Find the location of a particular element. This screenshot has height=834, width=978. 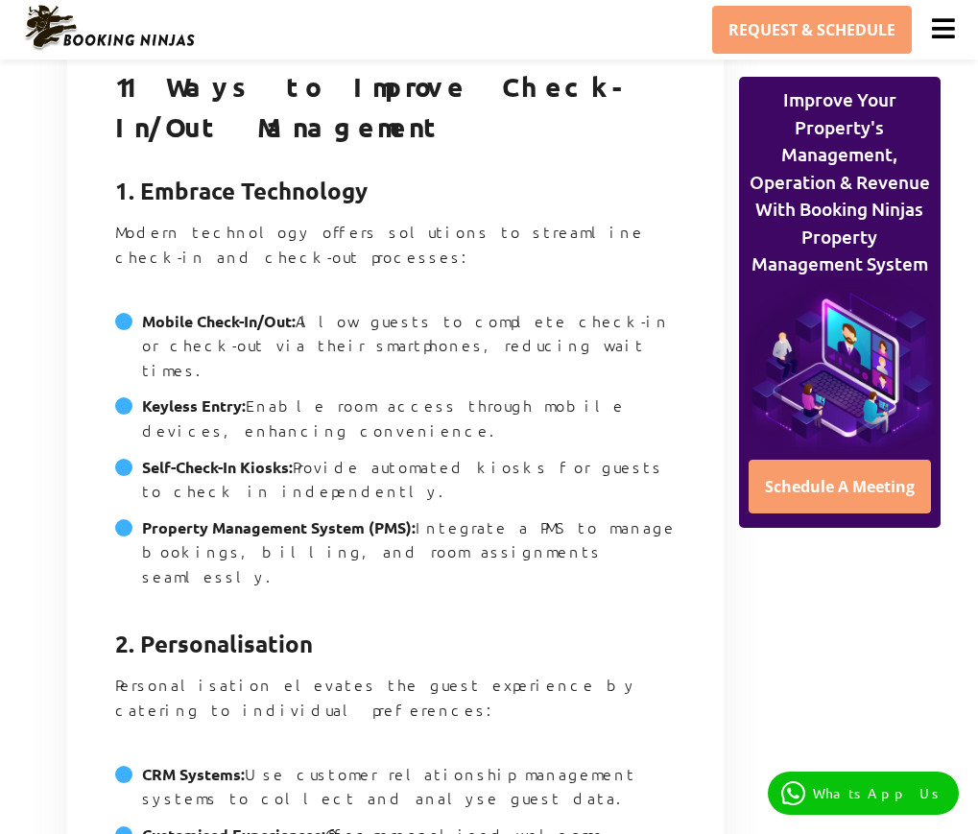

strong: Mobile Check-In/Out: is located at coordinates (219, 321).